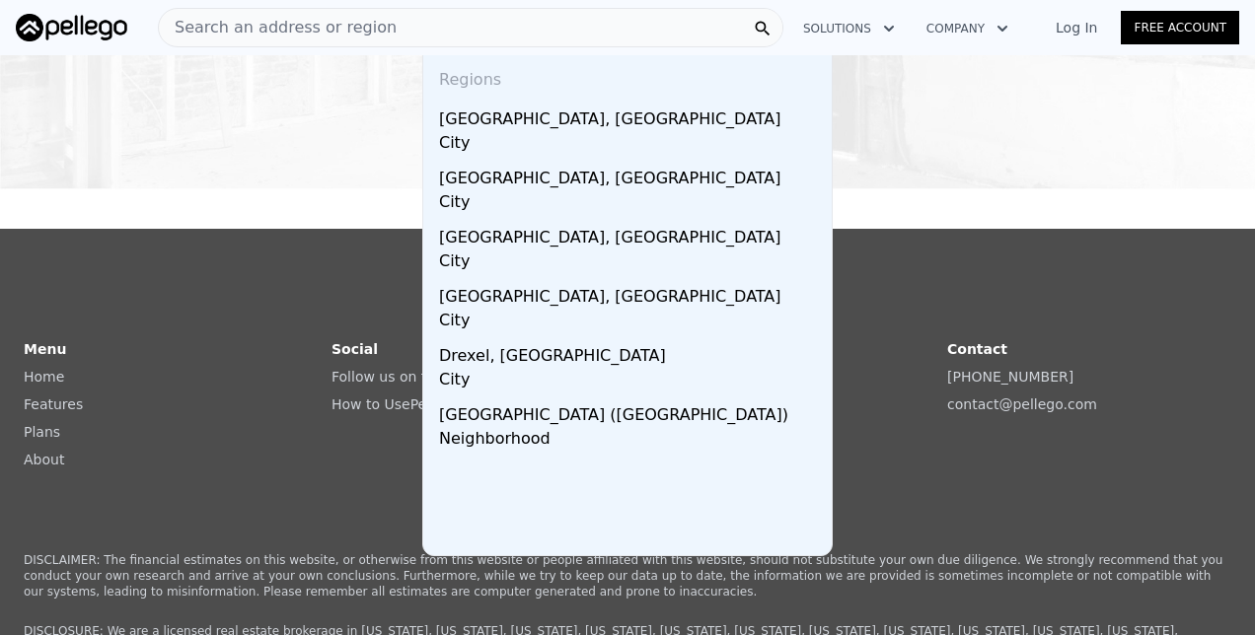  What do you see at coordinates (277, 28) in the screenshot?
I see `span: Search an address or region` at bounding box center [277, 28].